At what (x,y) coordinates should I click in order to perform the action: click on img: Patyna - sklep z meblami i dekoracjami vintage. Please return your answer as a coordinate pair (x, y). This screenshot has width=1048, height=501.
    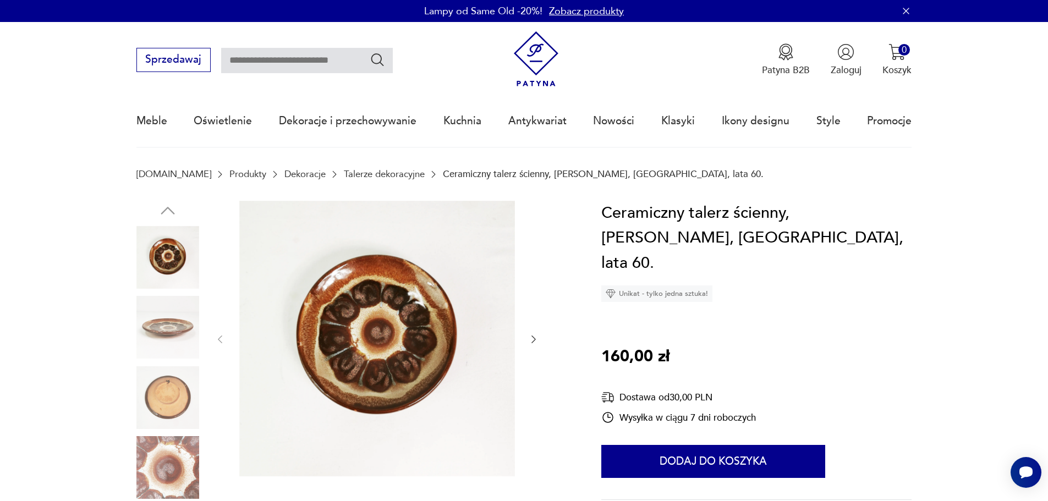
    Looking at the image, I should click on (536, 59).